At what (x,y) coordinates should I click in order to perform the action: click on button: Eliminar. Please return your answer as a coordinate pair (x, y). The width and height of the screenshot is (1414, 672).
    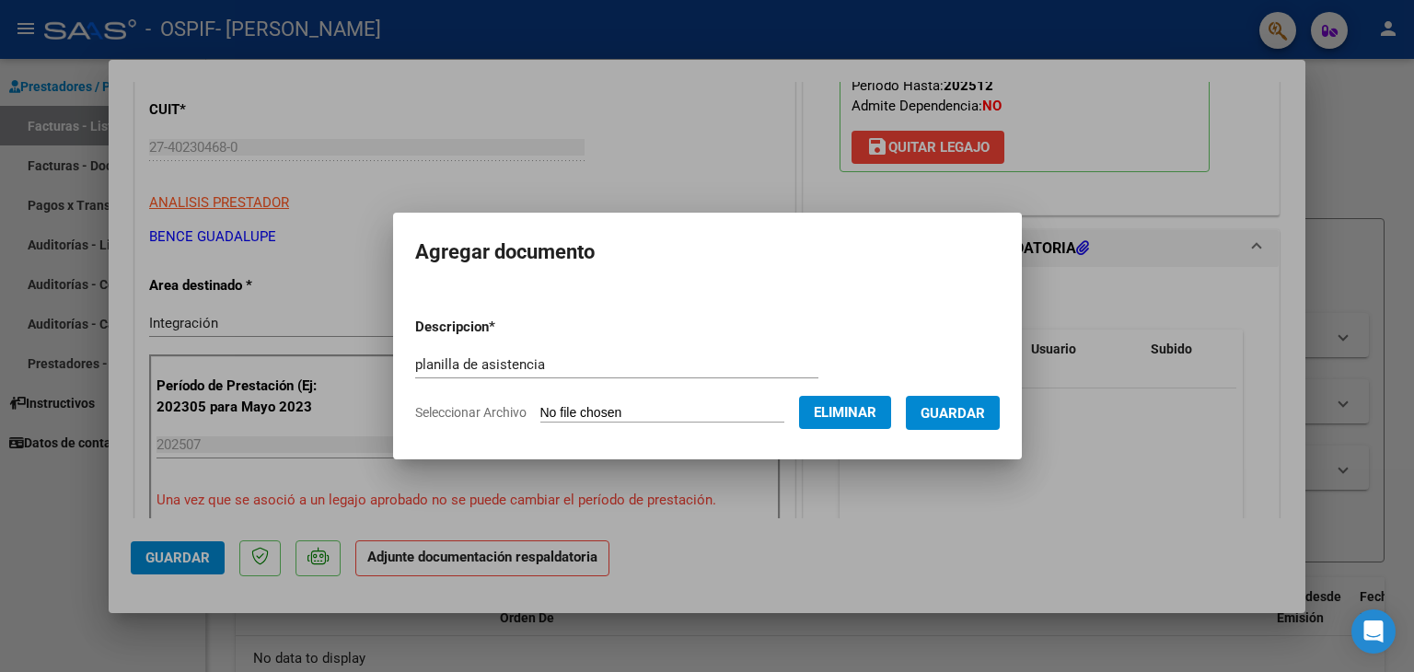
    Looking at the image, I should click on (845, 413).